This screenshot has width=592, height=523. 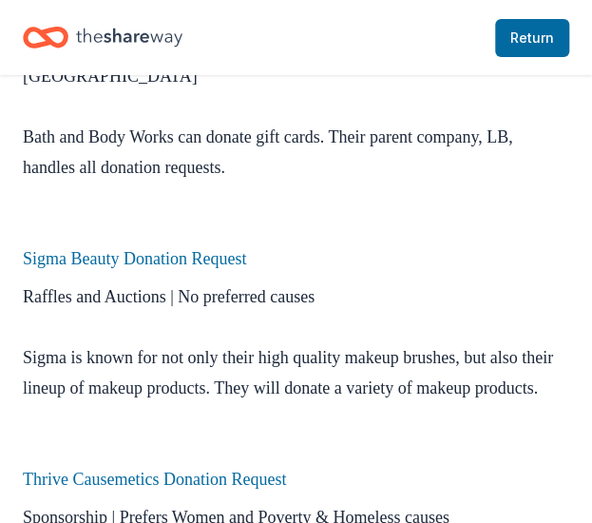 What do you see at coordinates (532, 38) in the screenshot?
I see `span: Return` at bounding box center [532, 38].